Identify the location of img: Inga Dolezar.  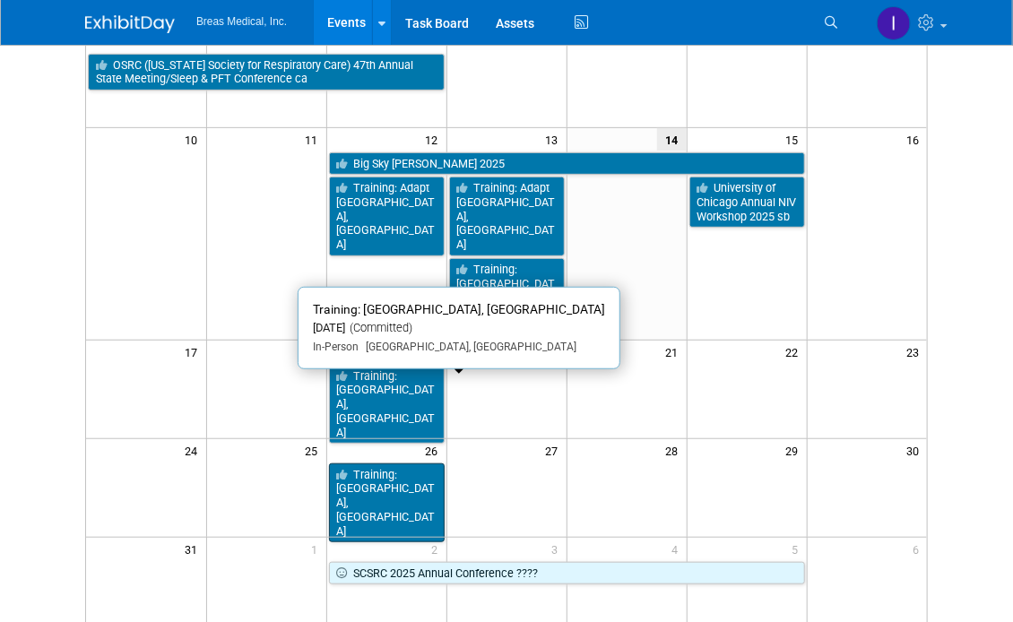
(894, 23).